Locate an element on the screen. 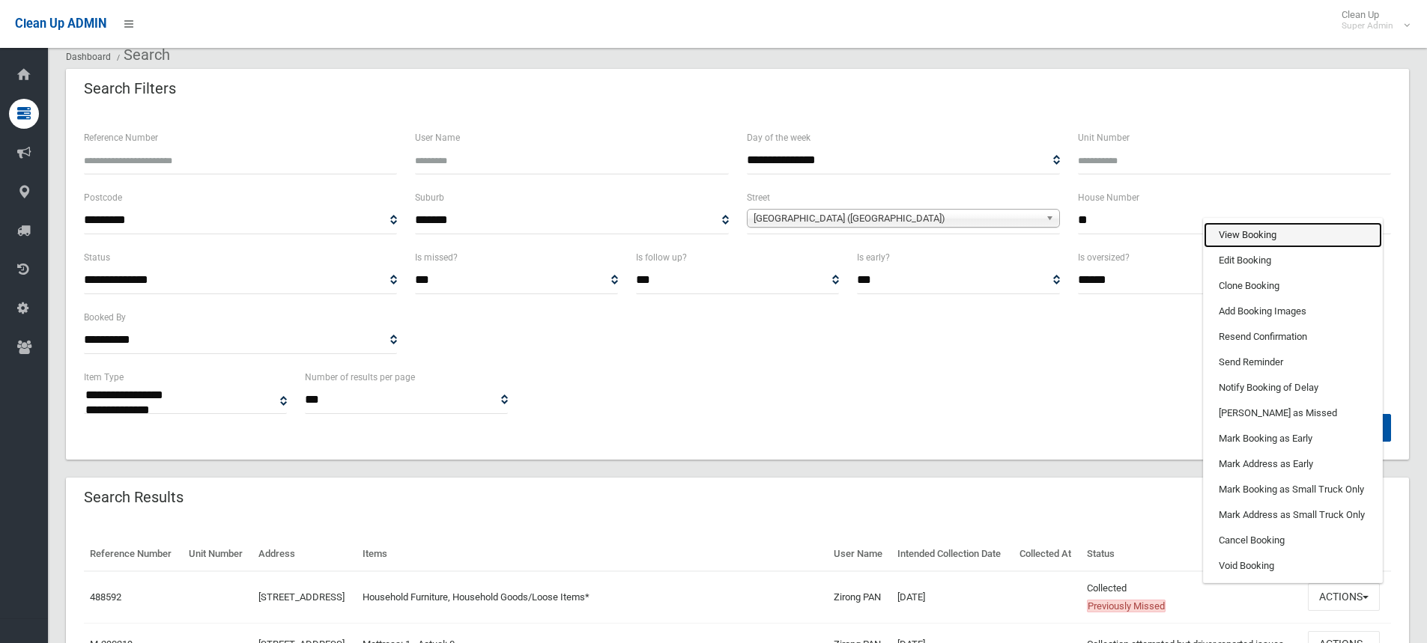  a: Clone Booking is located at coordinates (1293, 286).